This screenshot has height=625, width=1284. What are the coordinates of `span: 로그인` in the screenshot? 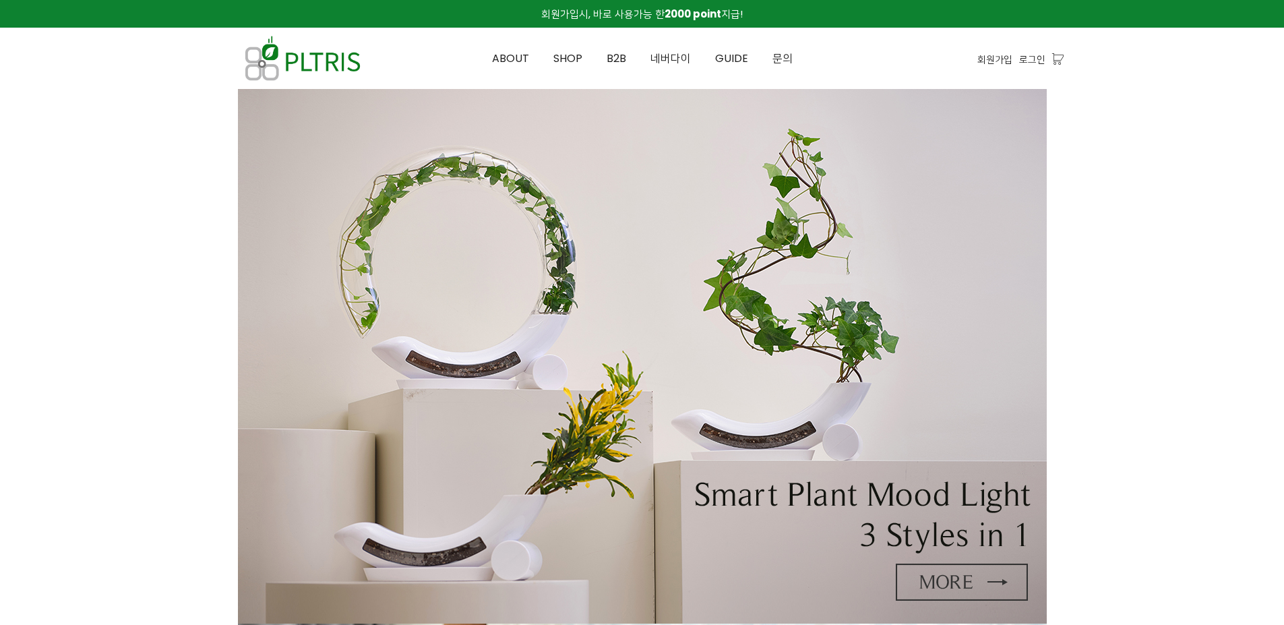 It's located at (1032, 59).